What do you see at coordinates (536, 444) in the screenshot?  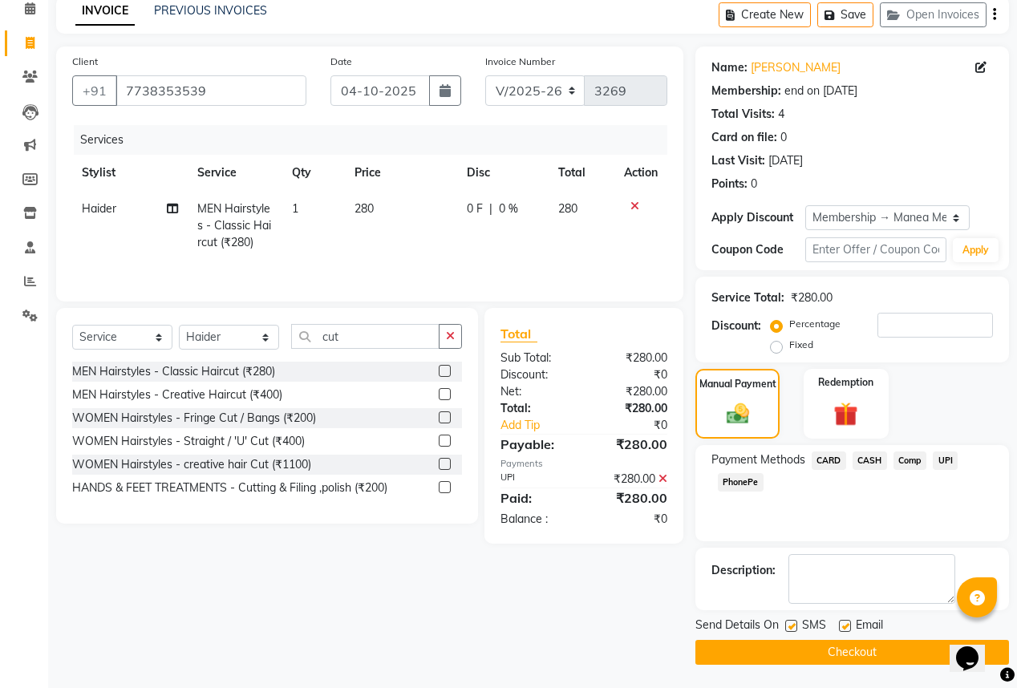 I see `div: Payable:` at bounding box center [536, 444].